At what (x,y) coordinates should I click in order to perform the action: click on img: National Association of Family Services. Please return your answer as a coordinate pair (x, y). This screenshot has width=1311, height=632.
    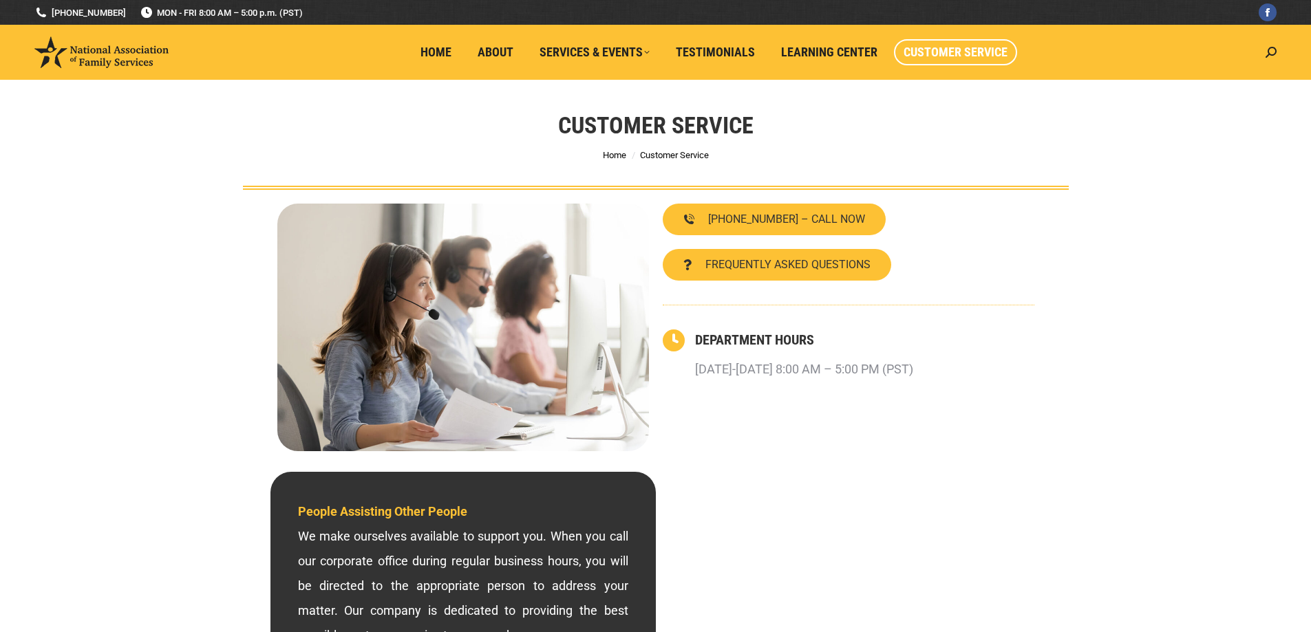
    Looking at the image, I should click on (101, 52).